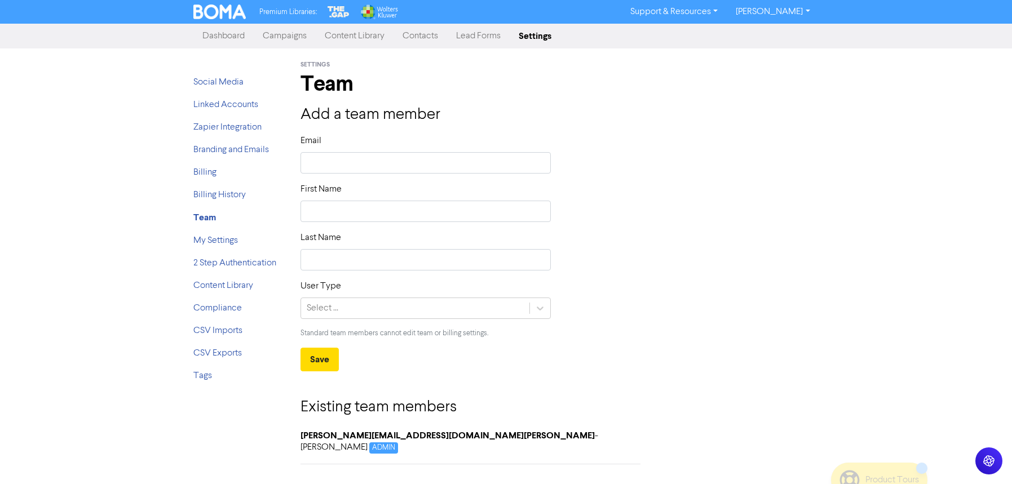 This screenshot has width=1012, height=484. What do you see at coordinates (218, 331) in the screenshot?
I see `a: CSV Imports` at bounding box center [218, 331].